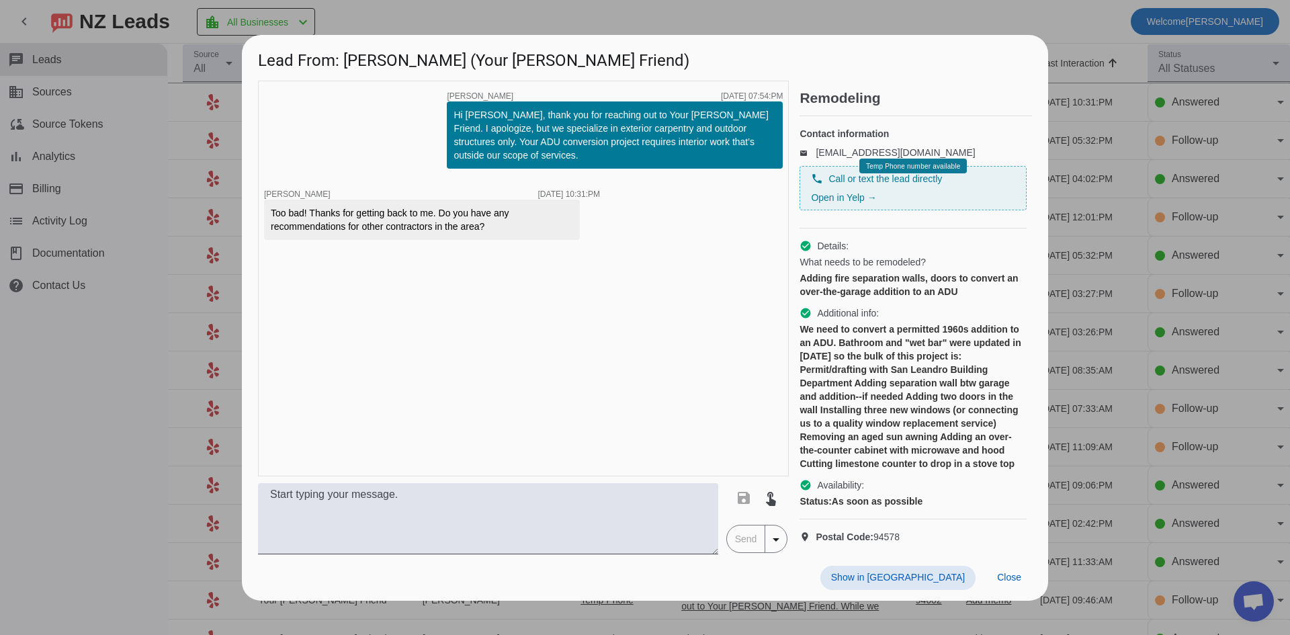 Image resolution: width=1290 pixels, height=635 pixels. What do you see at coordinates (857, 537) in the screenshot?
I see `span: 94578` at bounding box center [857, 537].